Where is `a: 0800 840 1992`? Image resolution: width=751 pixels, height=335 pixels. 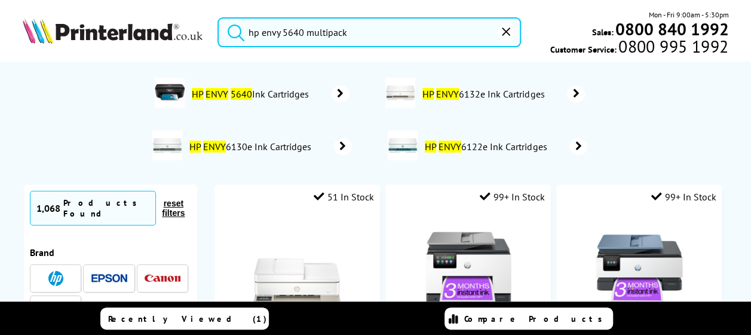 a: 0800 840 1992 is located at coordinates (671, 29).